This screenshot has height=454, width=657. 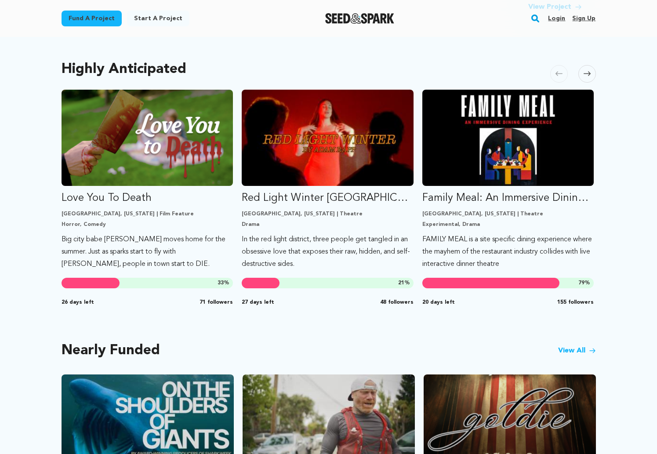 I want to click on h2: Nearly Funded, so click(x=111, y=351).